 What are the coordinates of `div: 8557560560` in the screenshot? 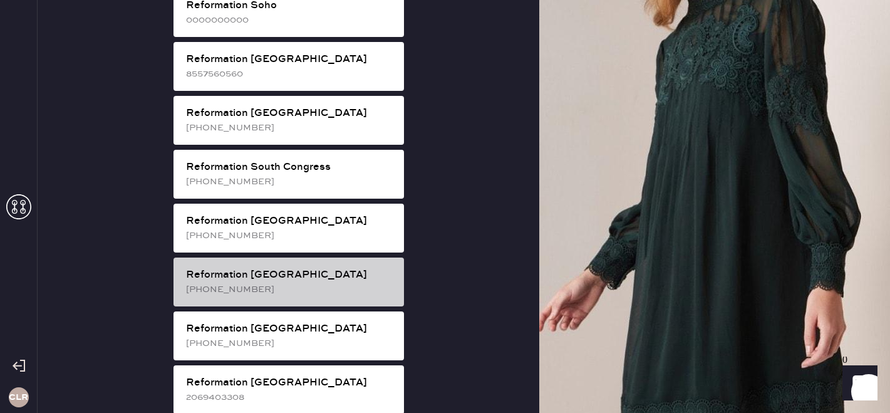 It's located at (290, 74).